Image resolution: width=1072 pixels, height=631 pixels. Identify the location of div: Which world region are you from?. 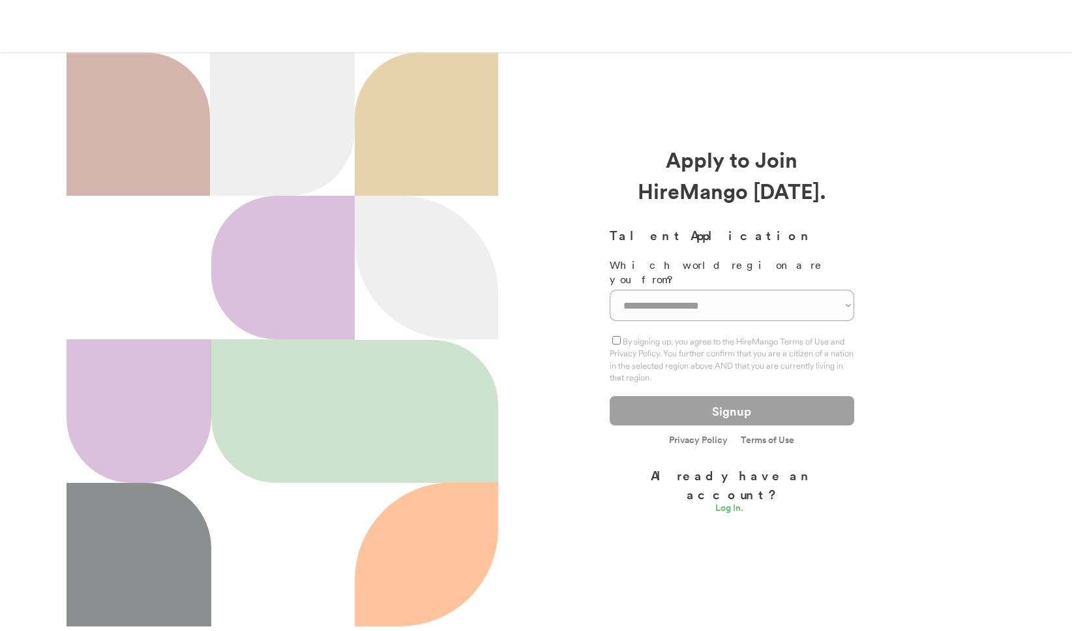
(732, 272).